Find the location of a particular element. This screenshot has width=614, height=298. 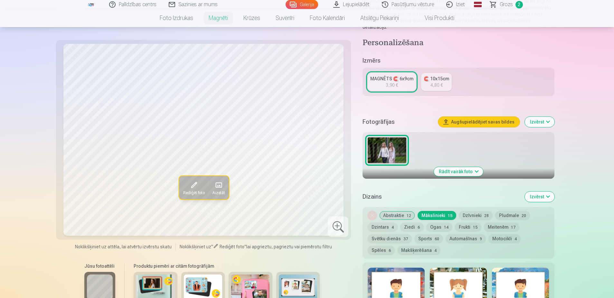

span: 12 is located at coordinates (409, 216).